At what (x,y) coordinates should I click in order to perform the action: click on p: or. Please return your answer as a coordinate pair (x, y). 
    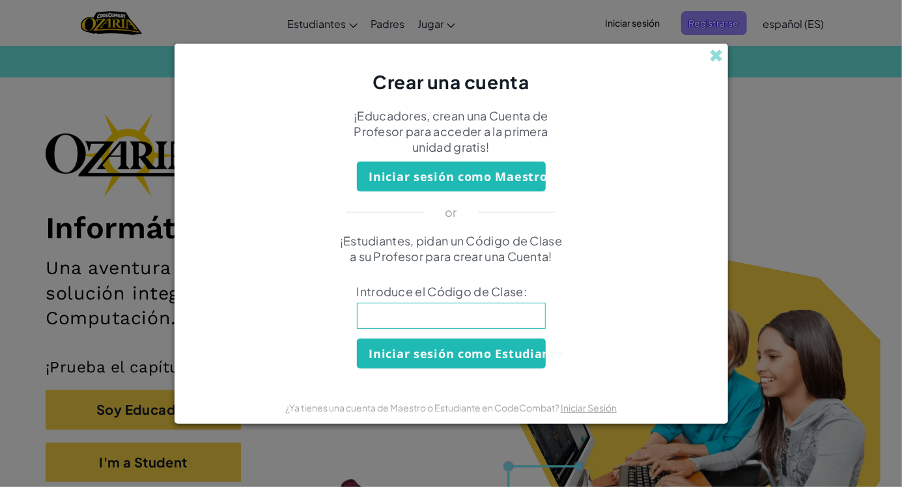
    Looking at the image, I should click on (451, 212).